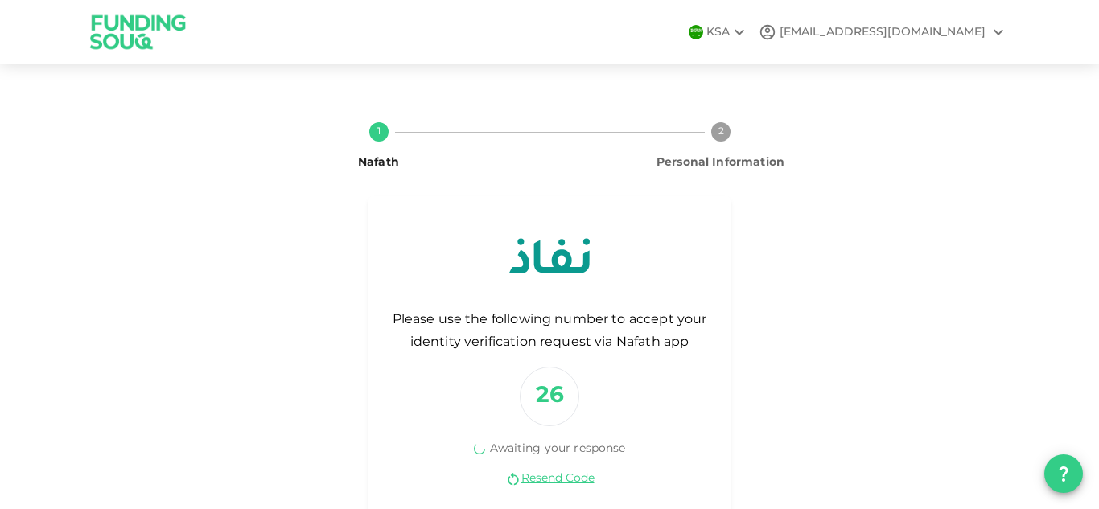 The height and width of the screenshot is (509, 1099). What do you see at coordinates (1064, 474) in the screenshot?
I see `button: question` at bounding box center [1064, 474].